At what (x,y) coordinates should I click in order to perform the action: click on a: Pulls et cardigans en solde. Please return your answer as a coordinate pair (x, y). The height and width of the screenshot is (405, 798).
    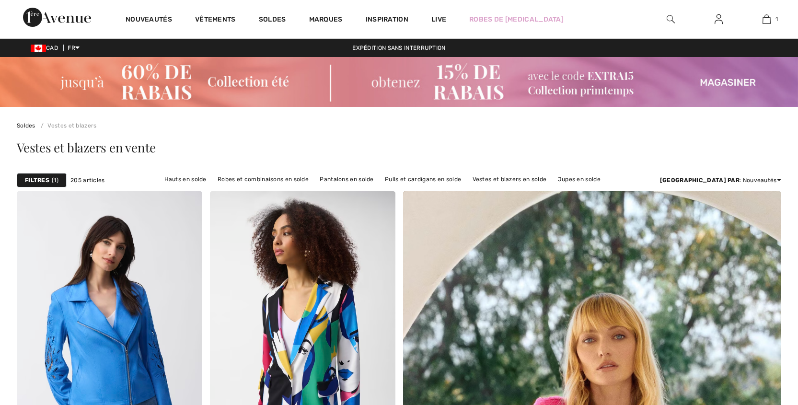
    Looking at the image, I should click on (423, 179).